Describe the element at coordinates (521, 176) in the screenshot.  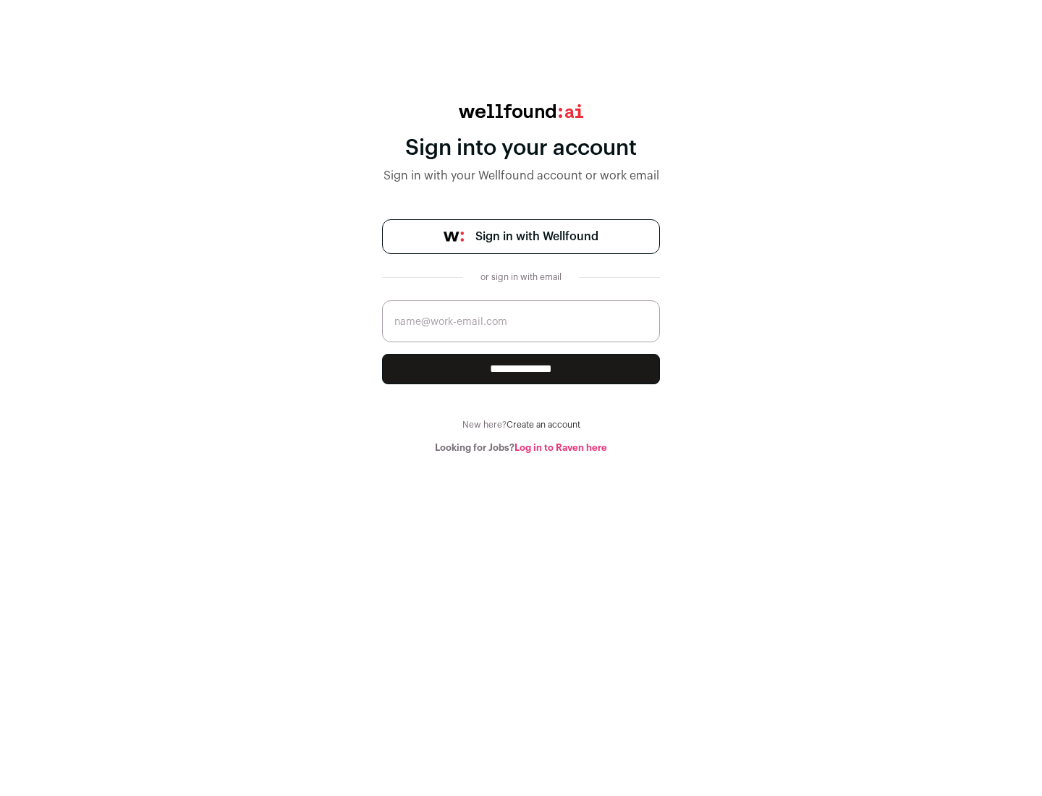
I see `div: Sign in with your Wellfound account or work email` at that location.